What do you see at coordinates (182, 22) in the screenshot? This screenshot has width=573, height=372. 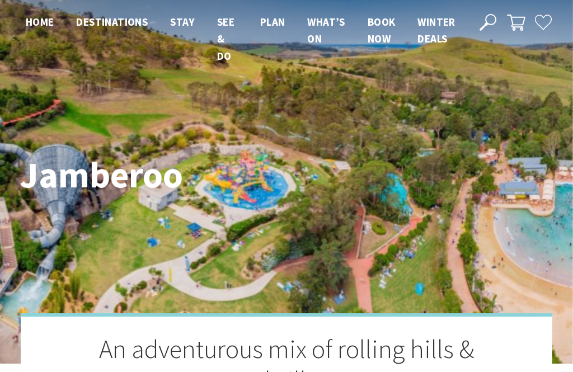 I see `span: Stay` at bounding box center [182, 22].